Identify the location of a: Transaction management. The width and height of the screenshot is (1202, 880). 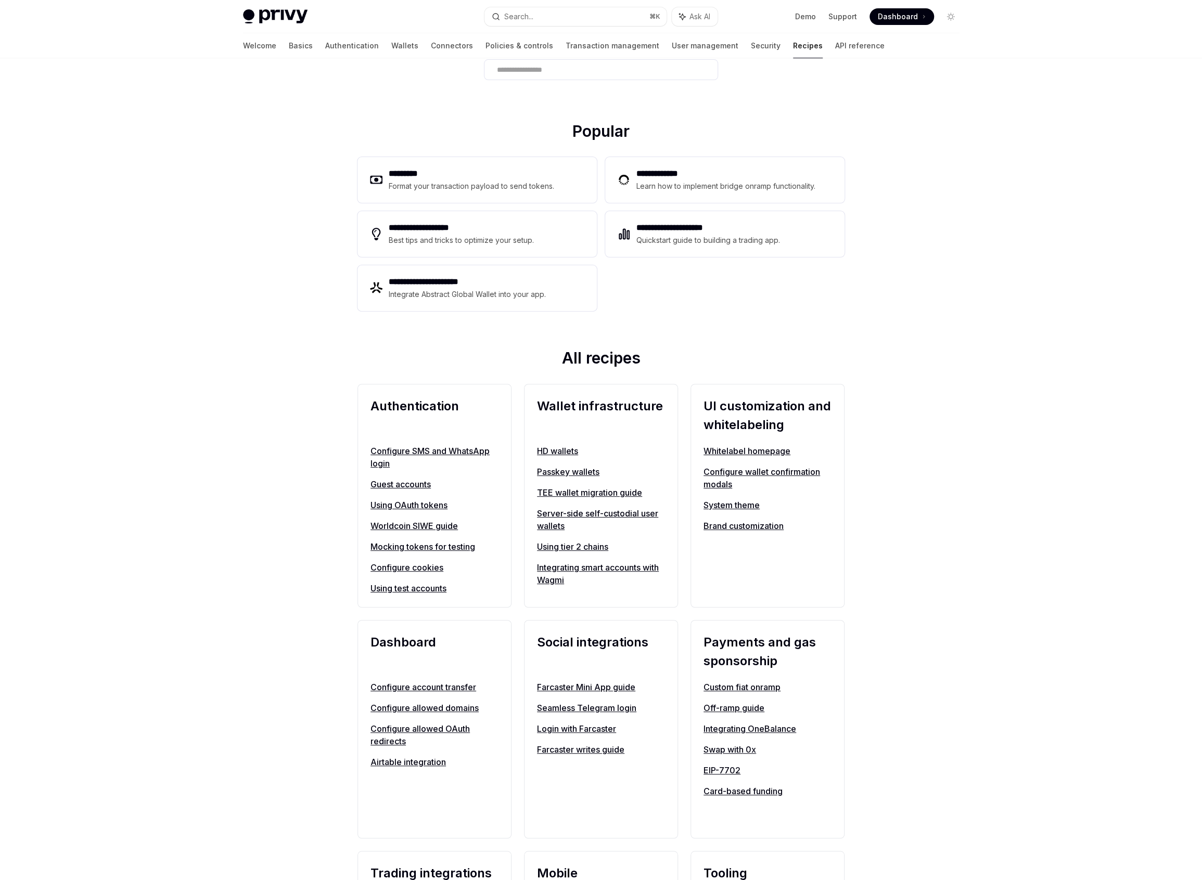
(612, 46).